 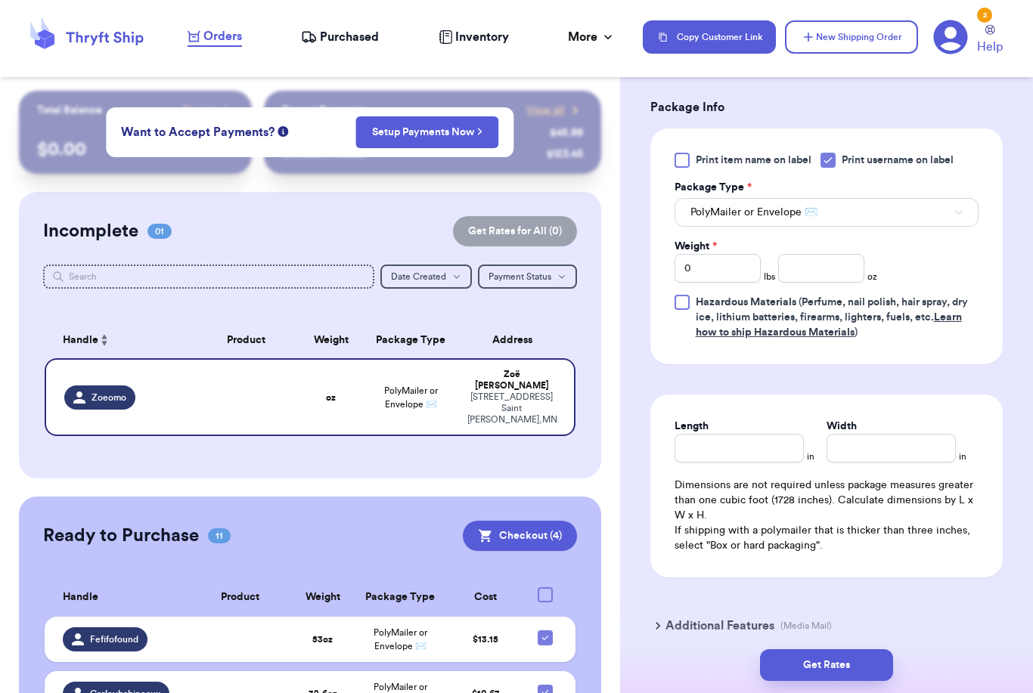 I want to click on span: oz, so click(x=872, y=277).